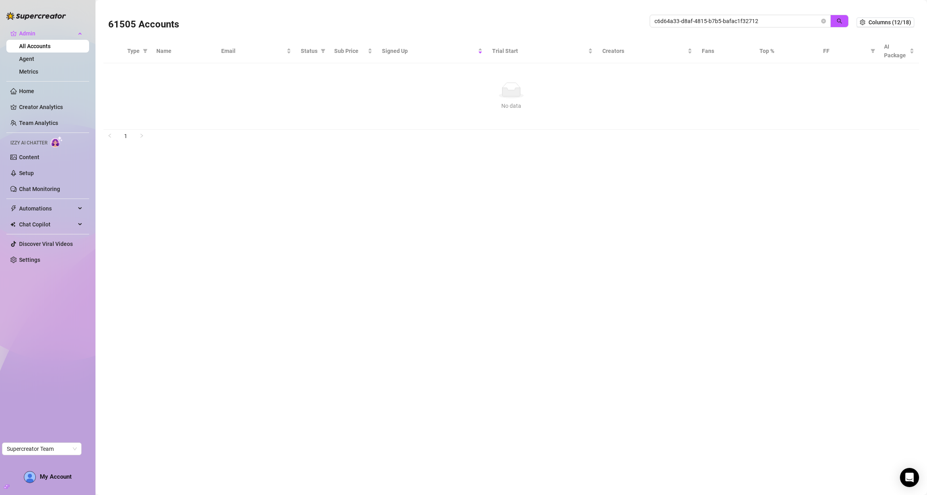 Image resolution: width=927 pixels, height=495 pixels. Describe the element at coordinates (30, 477) in the screenshot. I see `img: AD_cMMTxCeTpmN1d5MnKJ1j-_uXZCpTKapSSqNGg4PyXtR_tCW7gZXTNmFz2tpVv9LSyNV7ff1CaS4f4q0HLYKULQOwoM5GQR...` at that location.